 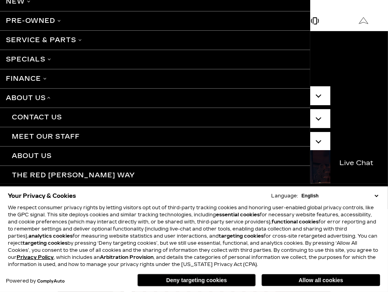 I want to click on strong: Arbitration Provision, so click(x=127, y=258).